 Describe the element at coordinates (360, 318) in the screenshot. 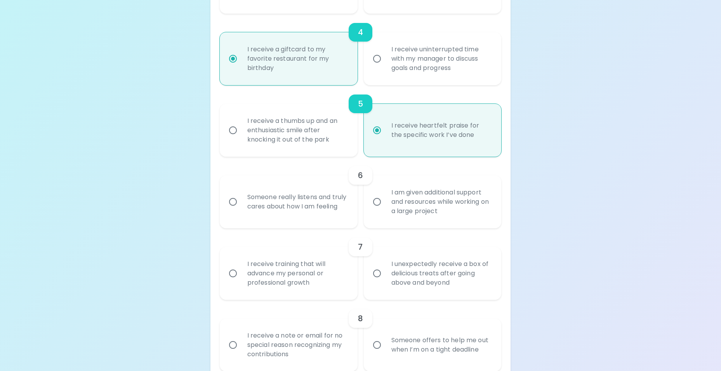

I see `h6: 8` at that location.